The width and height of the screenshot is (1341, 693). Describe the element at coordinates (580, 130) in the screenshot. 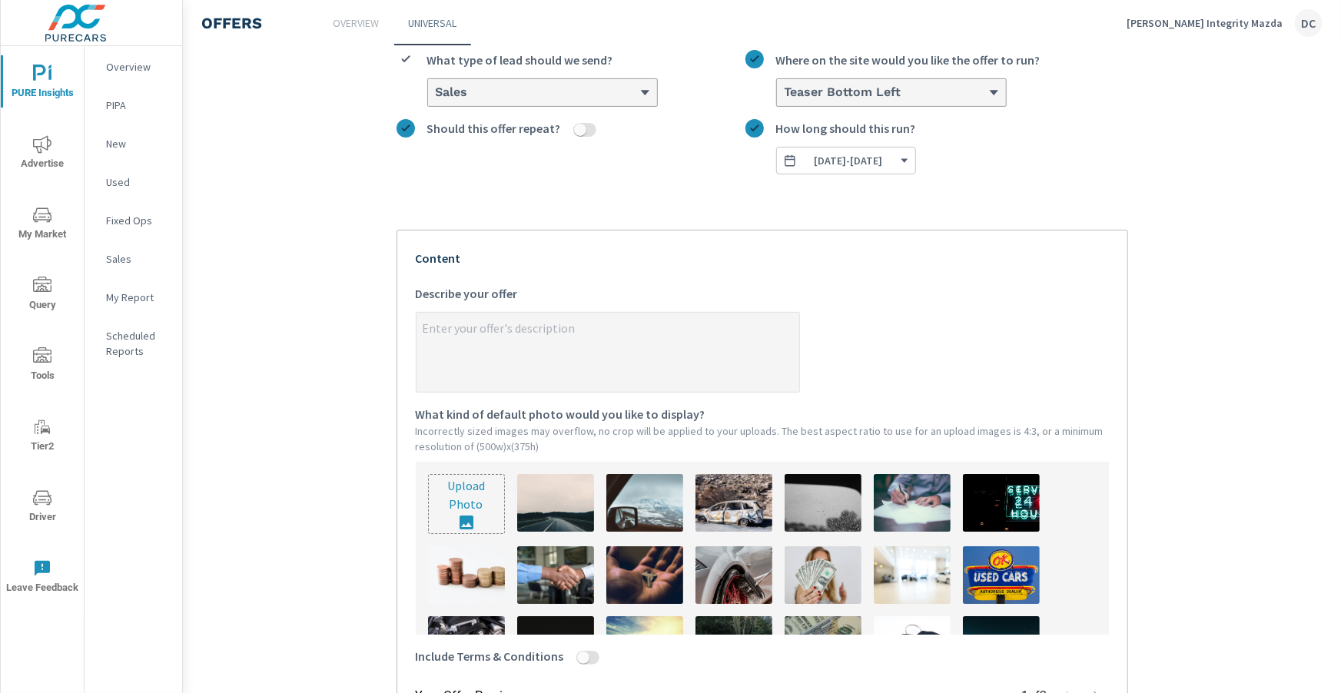

I see `button: Should this offer repeat?` at that location.